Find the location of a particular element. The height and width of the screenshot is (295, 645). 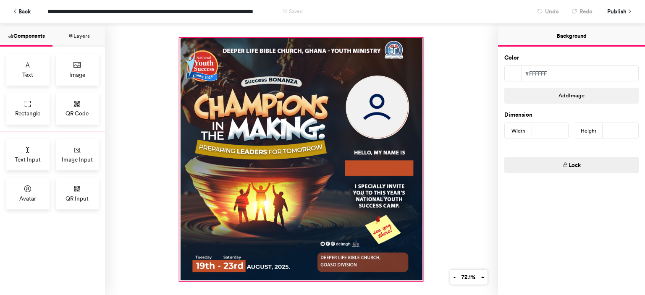

button: Publish is located at coordinates (619, 11).